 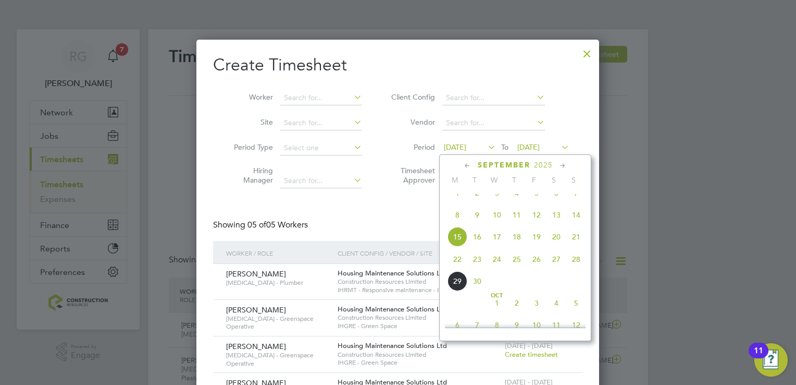 I want to click on span: 29, so click(x=458, y=281).